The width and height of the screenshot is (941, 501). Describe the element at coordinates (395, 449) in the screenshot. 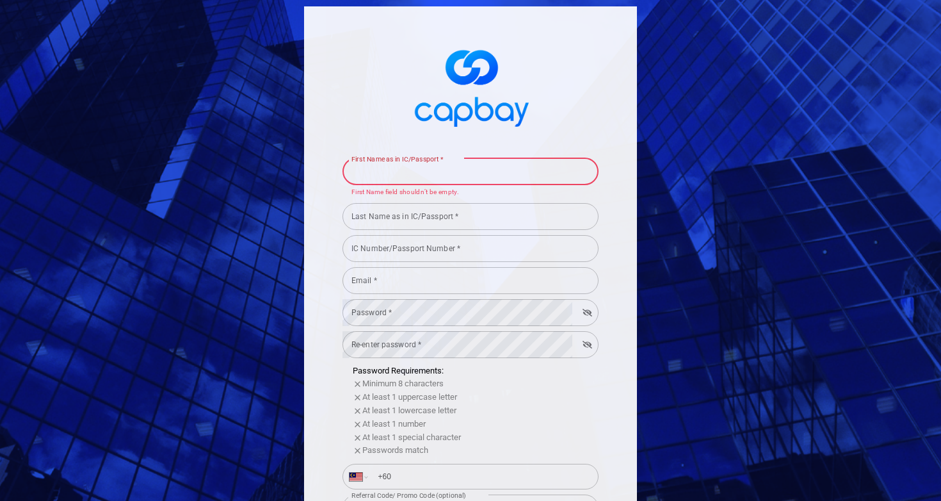

I see `span: Passwords match` at that location.